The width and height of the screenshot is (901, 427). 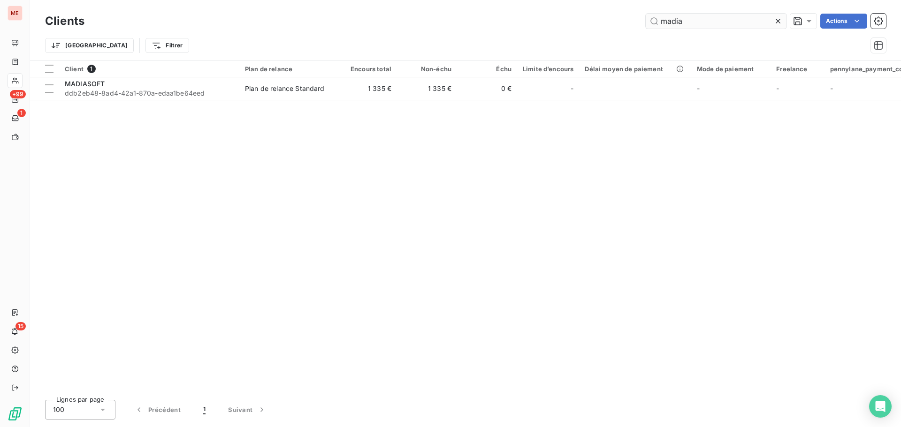 I want to click on div: Non-échu, so click(x=427, y=69).